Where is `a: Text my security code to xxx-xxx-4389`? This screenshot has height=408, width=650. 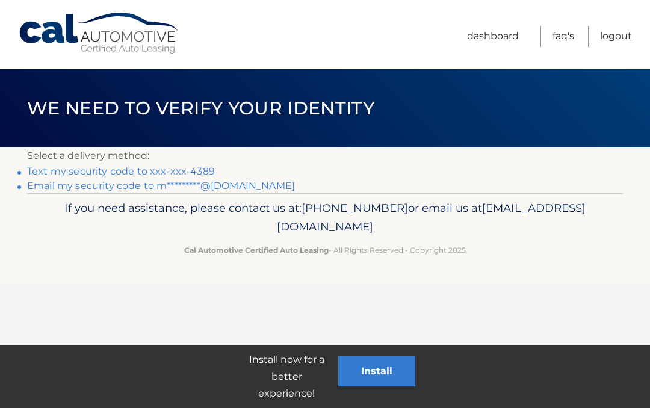 a: Text my security code to xxx-xxx-4389 is located at coordinates (121, 171).